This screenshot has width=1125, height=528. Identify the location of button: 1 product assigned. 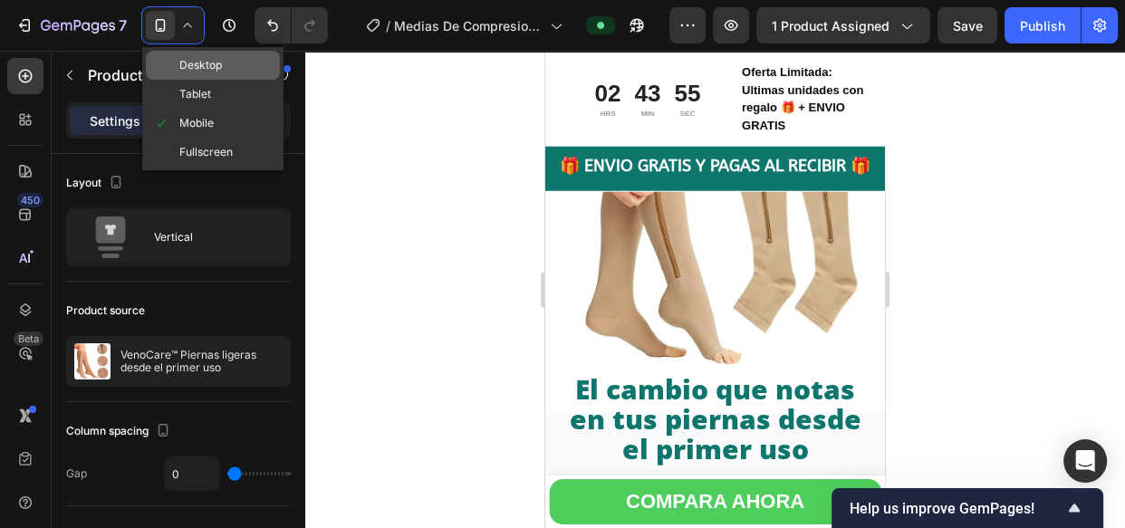
(843, 25).